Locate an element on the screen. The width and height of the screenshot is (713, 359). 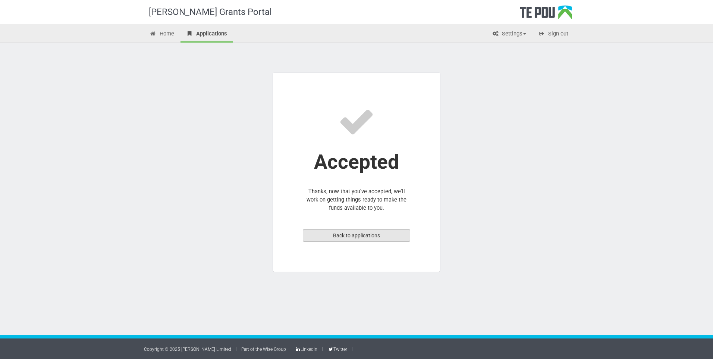
p: Thanks, now that you've accepted, we'll work on getting things ready to make the funds available ... is located at coordinates (357, 200).